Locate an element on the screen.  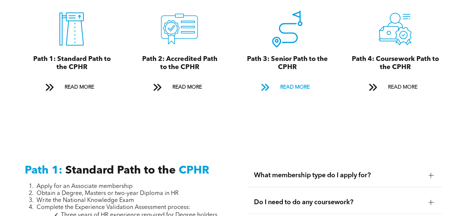
span: Path 1: is located at coordinates (44, 171).